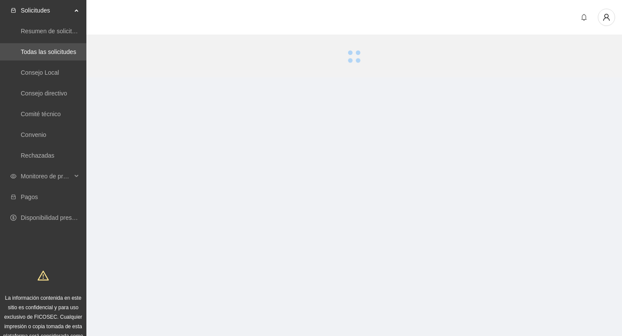 This screenshot has height=336, width=622. I want to click on span: Solicitudes, so click(46, 10).